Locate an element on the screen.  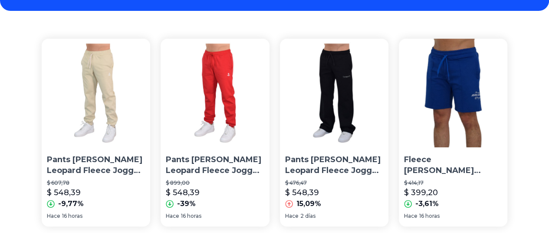
img: Pants John Leopard Fleece Jogger Felpa Track Slim Fit Cd is located at coordinates (215, 93).